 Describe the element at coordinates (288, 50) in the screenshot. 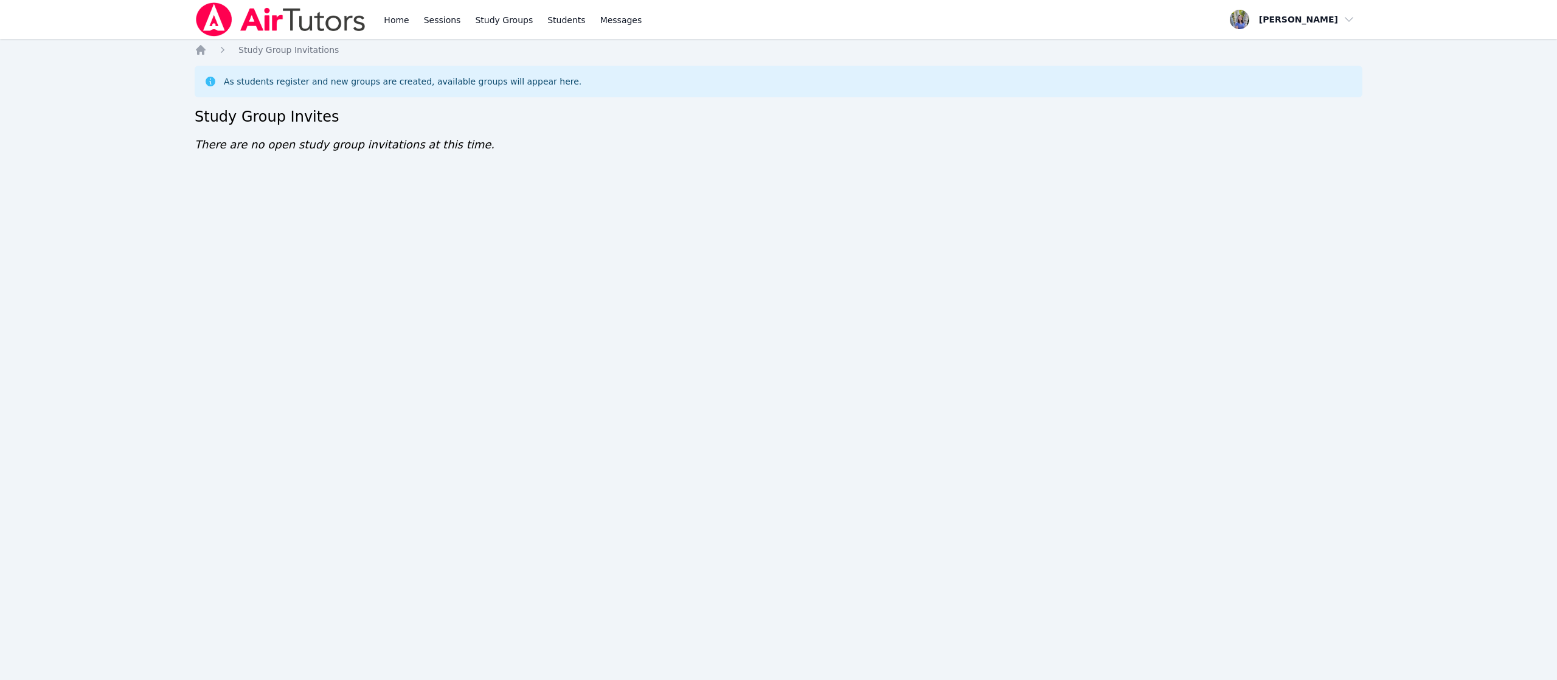

I see `a: Study Group Invitations` at that location.